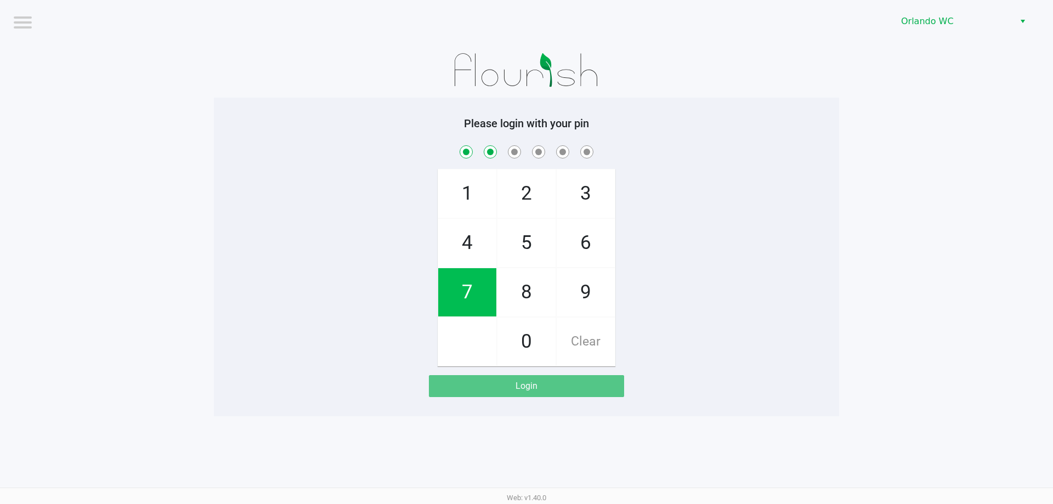 The width and height of the screenshot is (1053, 504). I want to click on span: 0, so click(526, 342).